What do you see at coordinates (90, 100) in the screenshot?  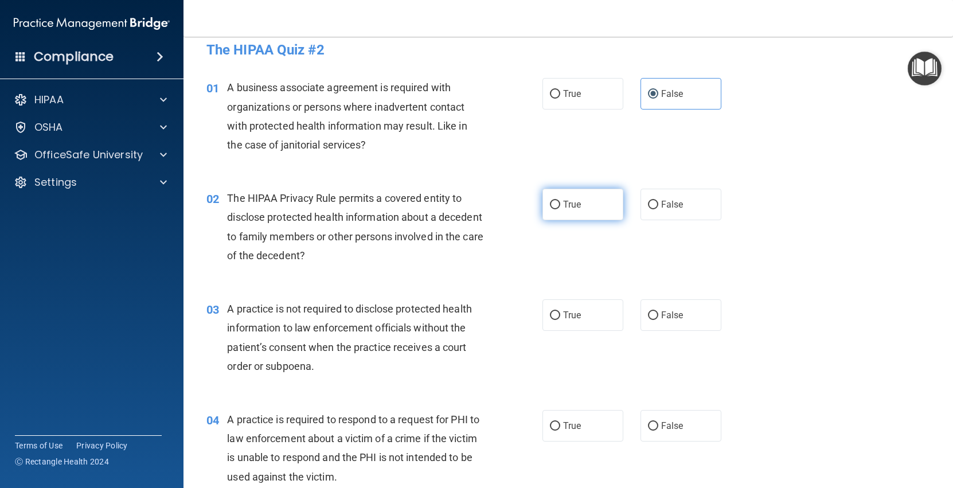 I see `a: HIPAA` at bounding box center [90, 100].